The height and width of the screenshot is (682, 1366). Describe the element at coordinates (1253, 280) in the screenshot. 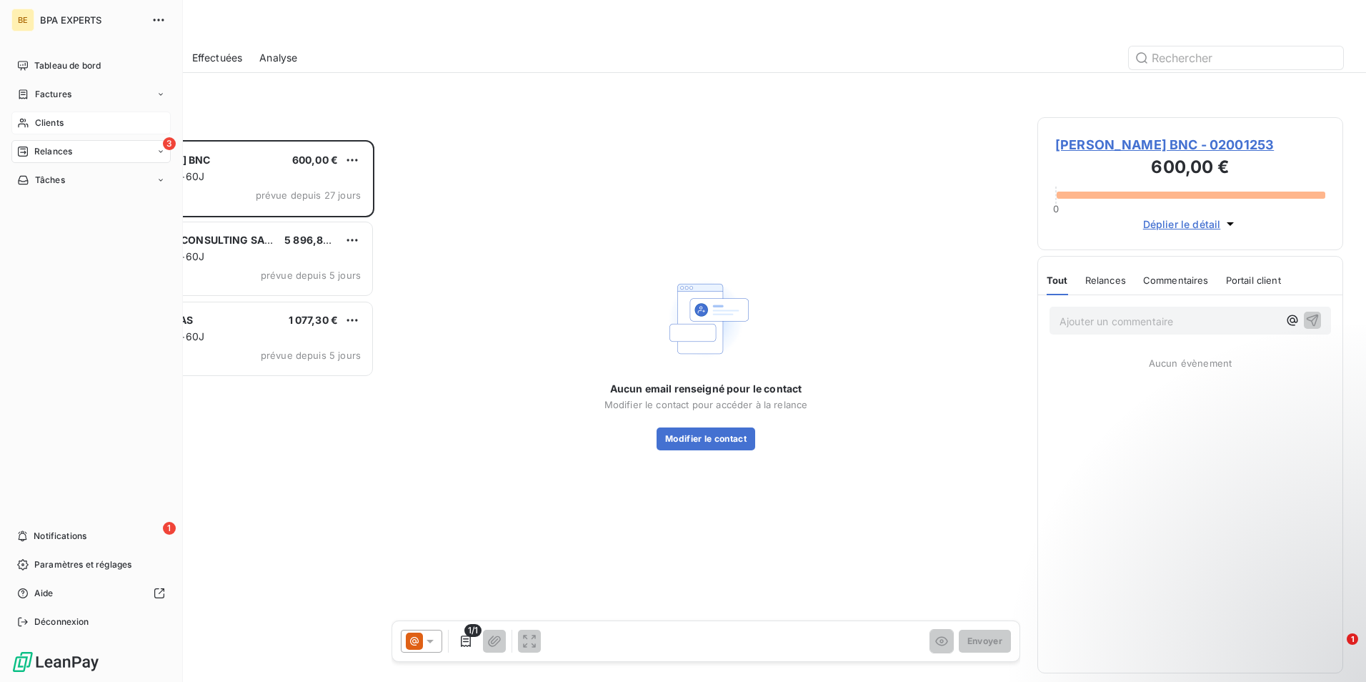

I see `span: Portail client` at that location.